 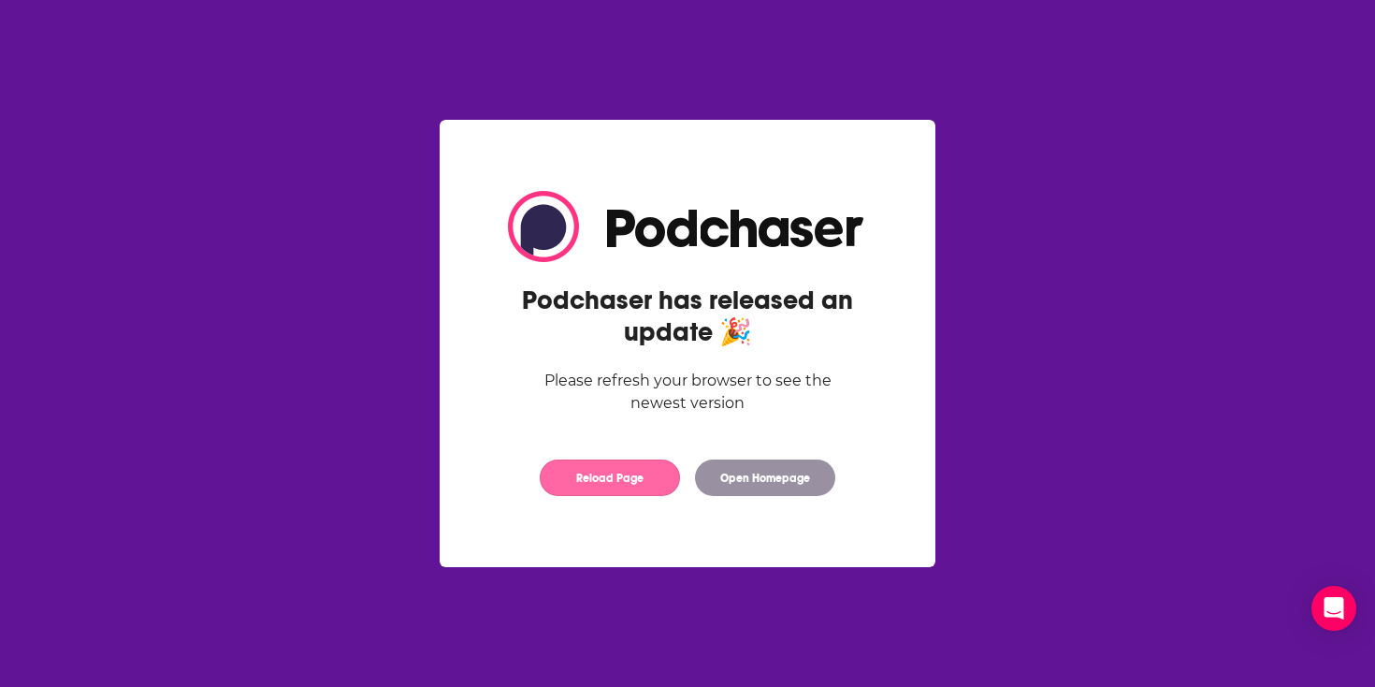 What do you see at coordinates (688, 226) in the screenshot?
I see `img: Logo` at bounding box center [688, 226].